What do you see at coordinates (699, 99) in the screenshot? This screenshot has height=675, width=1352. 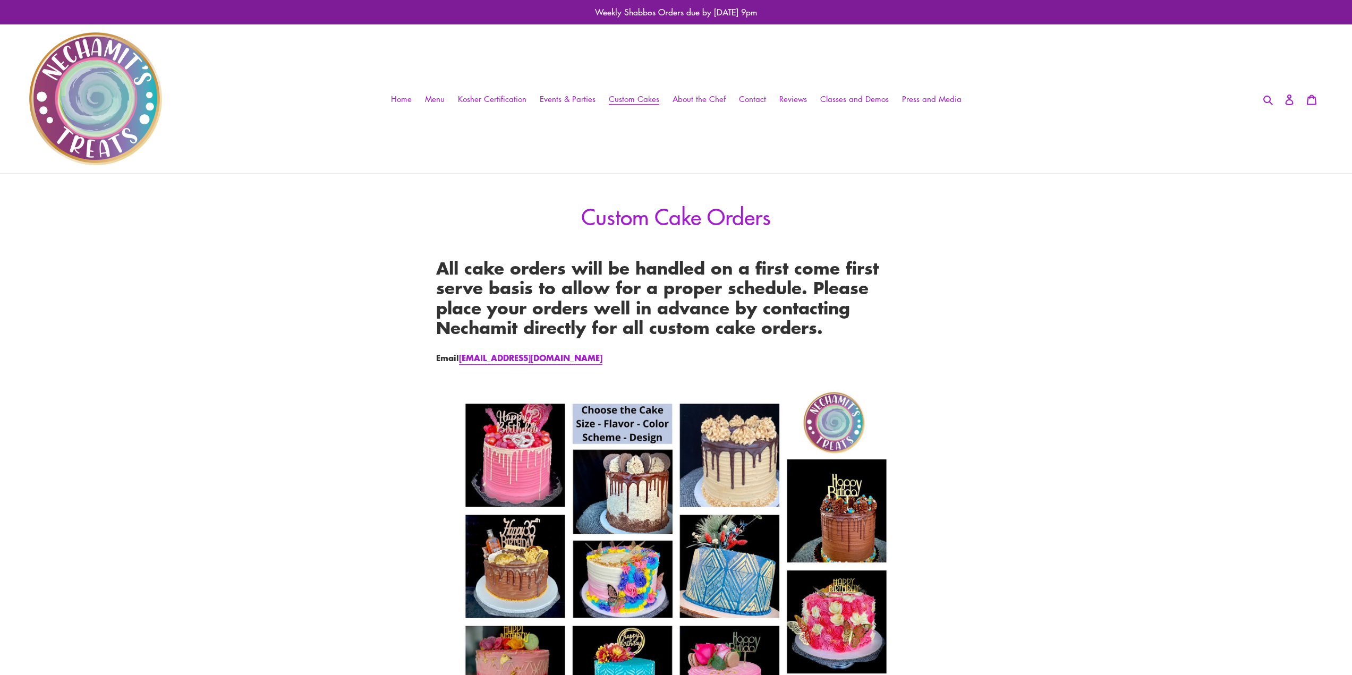 I see `a: About the Chef` at bounding box center [699, 99].